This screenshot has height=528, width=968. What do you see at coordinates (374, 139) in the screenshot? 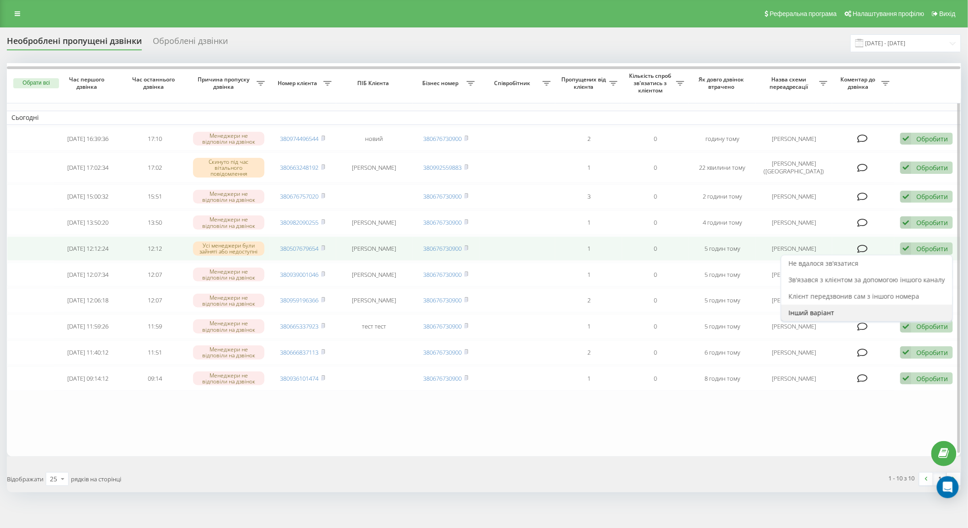
I see `td: новий` at bounding box center [374, 139].